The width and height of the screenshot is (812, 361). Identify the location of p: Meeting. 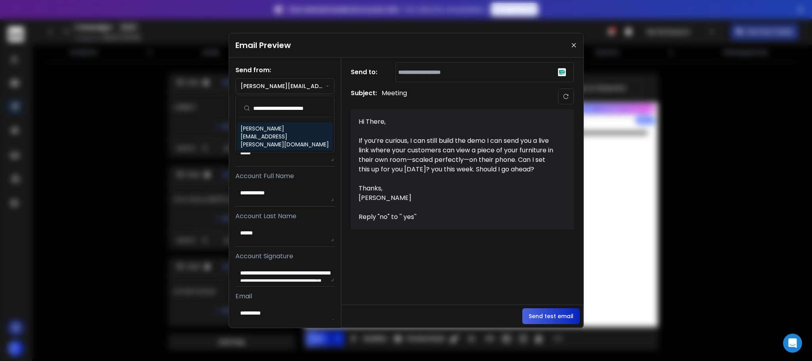
(394, 96).